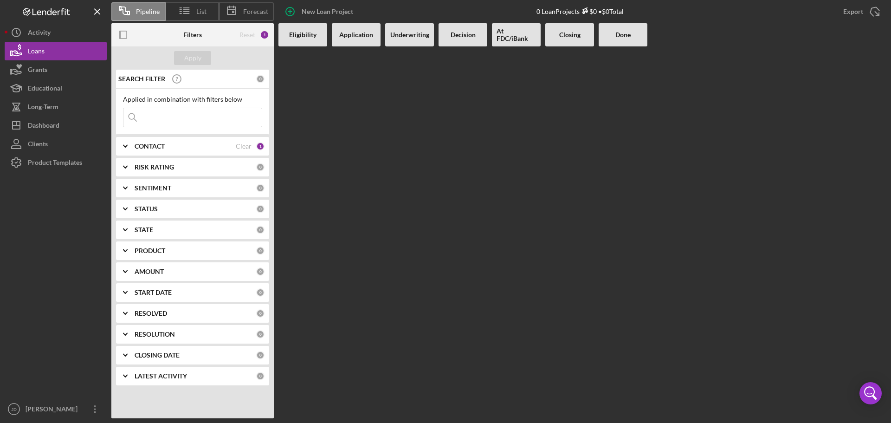 This screenshot has height=423, width=891. Describe the element at coordinates (56, 144) in the screenshot. I see `button: Clients` at that location.